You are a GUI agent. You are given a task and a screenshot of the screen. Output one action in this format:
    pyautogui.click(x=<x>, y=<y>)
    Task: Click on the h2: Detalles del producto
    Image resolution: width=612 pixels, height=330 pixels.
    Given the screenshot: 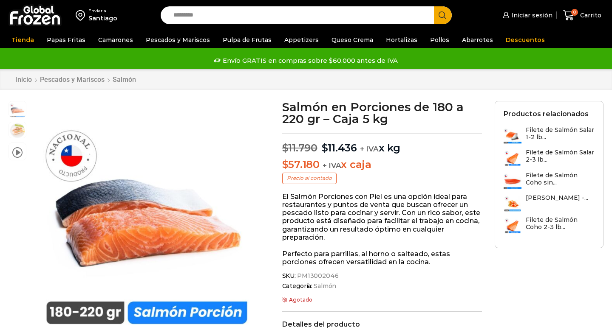 What is the action you would take?
    pyautogui.click(x=382, y=324)
    